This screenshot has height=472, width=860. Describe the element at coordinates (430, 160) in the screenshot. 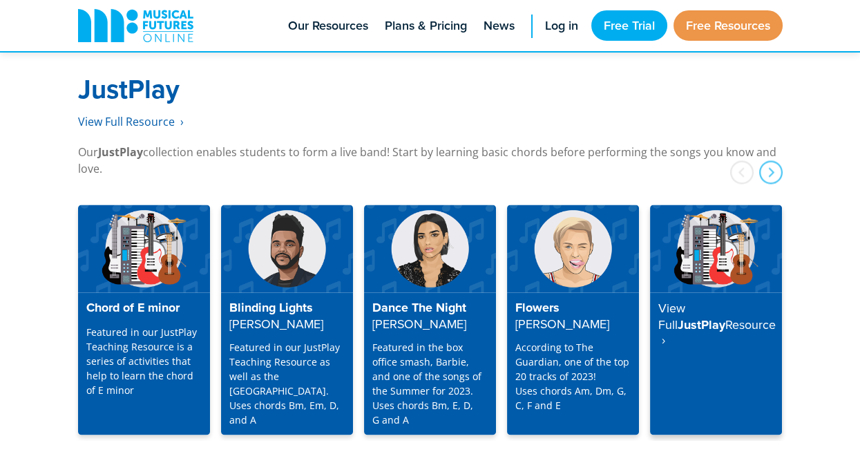

I see `p: Our collection enables students to form a live band! Start by learning basic chords before perfor...` at that location.